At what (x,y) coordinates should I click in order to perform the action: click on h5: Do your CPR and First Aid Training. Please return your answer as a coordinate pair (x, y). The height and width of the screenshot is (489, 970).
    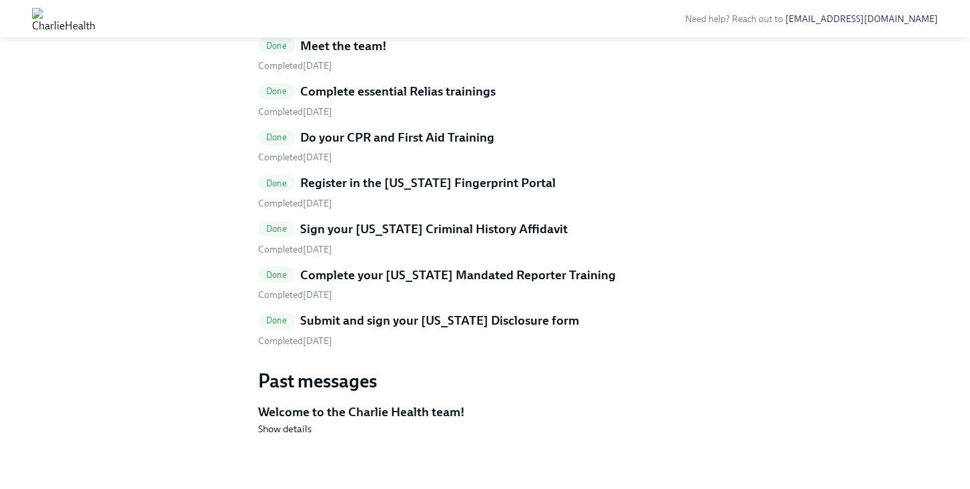
    Looking at the image, I should click on (397, 137).